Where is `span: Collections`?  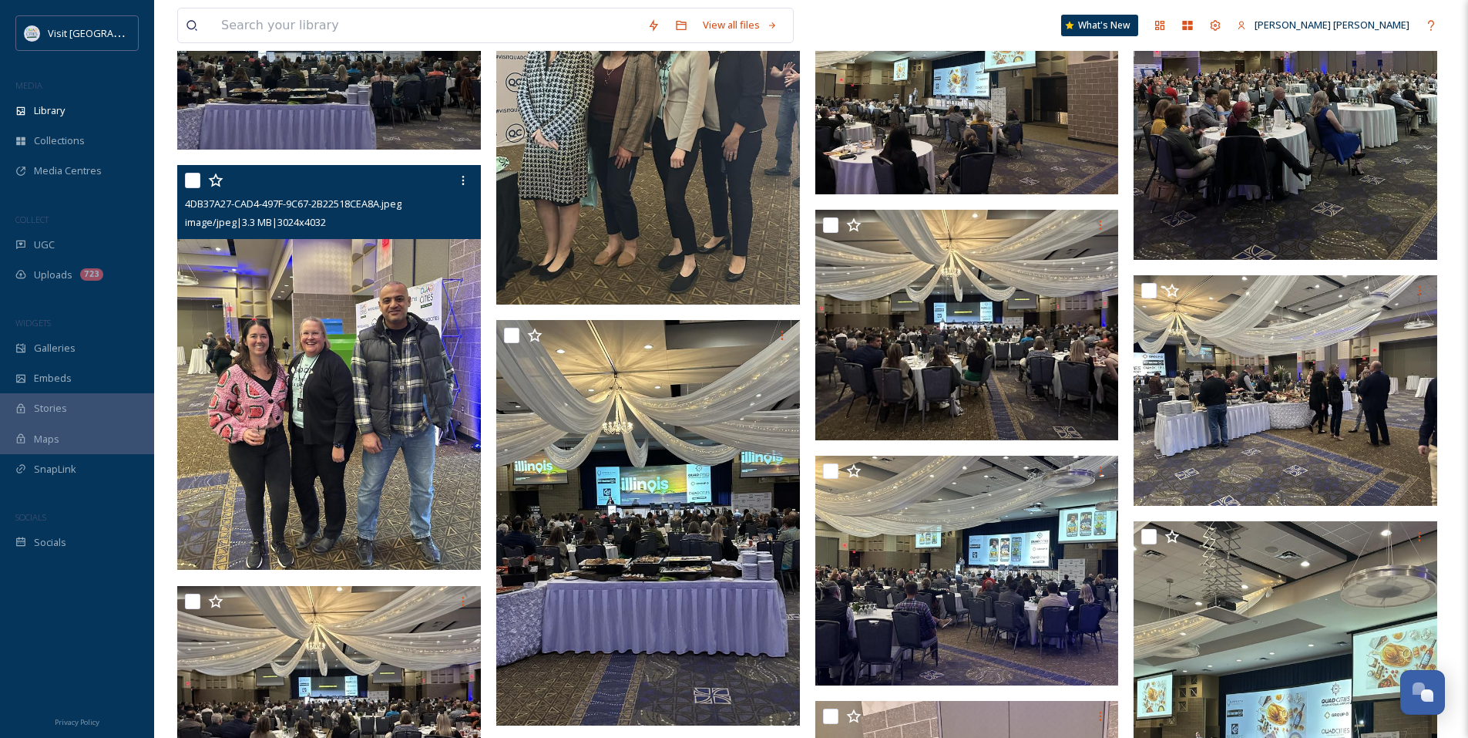
span: Collections is located at coordinates (59, 140).